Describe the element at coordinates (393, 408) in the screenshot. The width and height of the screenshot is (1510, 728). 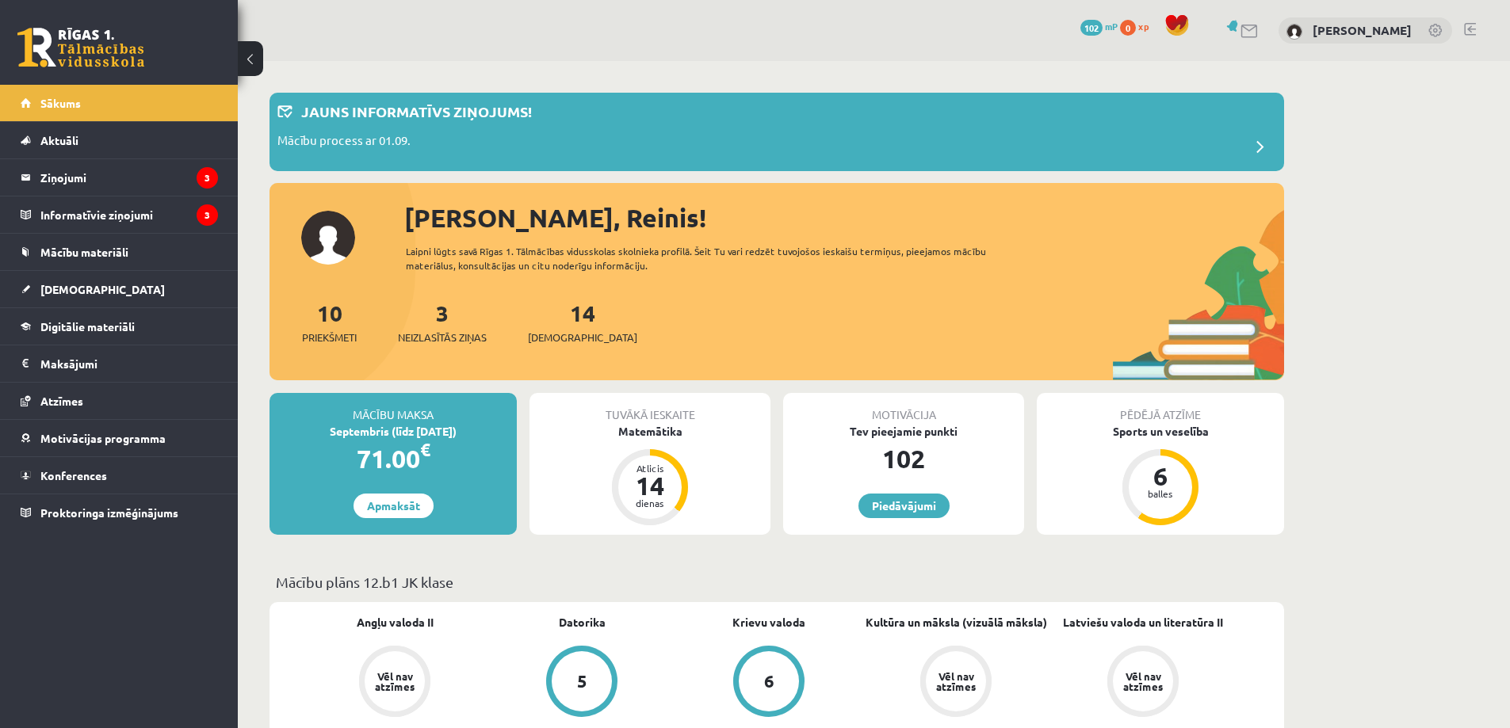
I see `div: Mācību maksa` at that location.